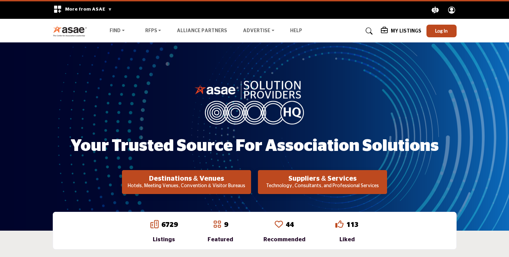  I want to click on a: 44, so click(290, 225).